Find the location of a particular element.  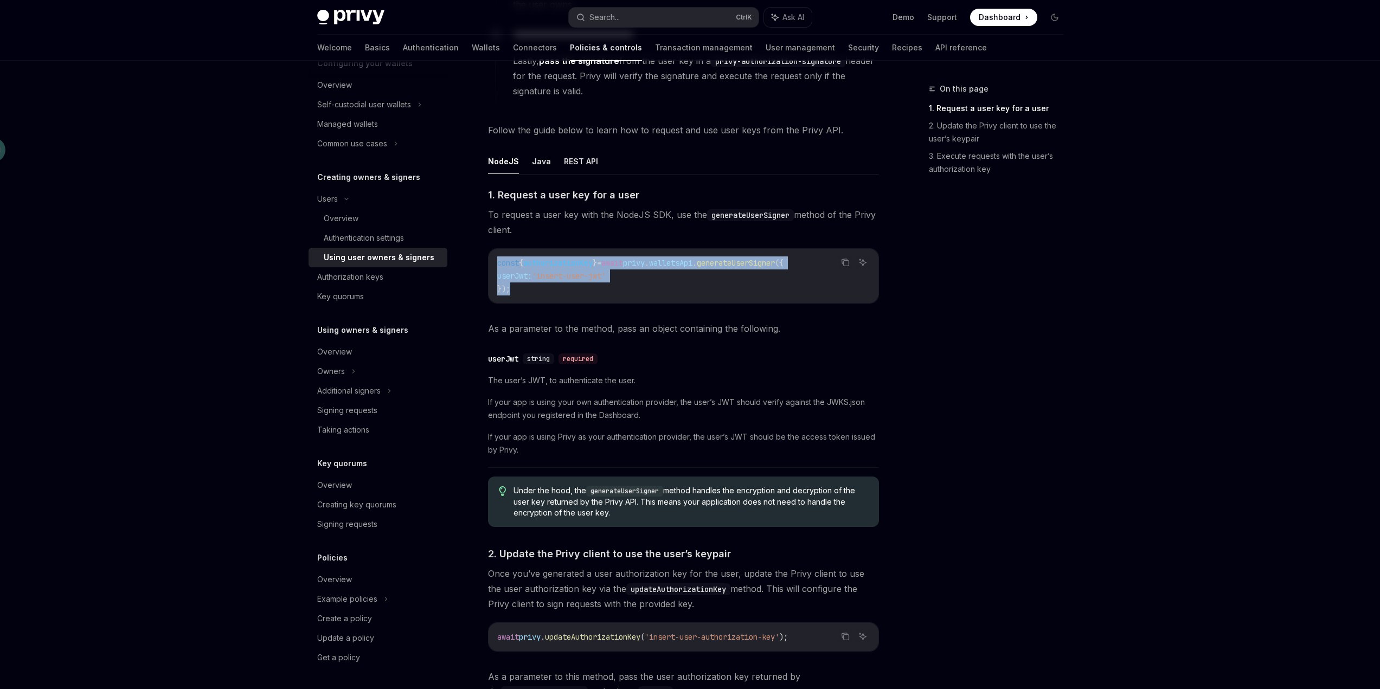

a: Connectors is located at coordinates (535, 48).